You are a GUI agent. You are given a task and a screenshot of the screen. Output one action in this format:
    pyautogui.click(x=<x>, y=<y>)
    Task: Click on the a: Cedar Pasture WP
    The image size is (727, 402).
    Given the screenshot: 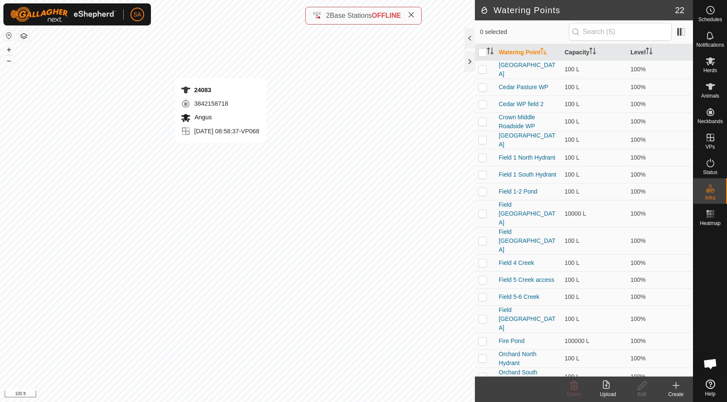 What is the action you would take?
    pyautogui.click(x=523, y=87)
    